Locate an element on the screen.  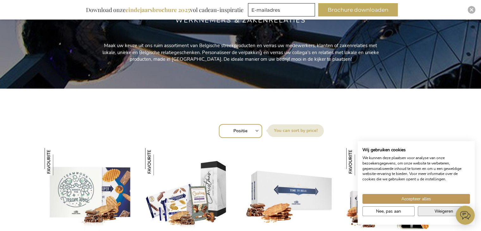
form: marketing offers and promotions is located at coordinates (282, 11).